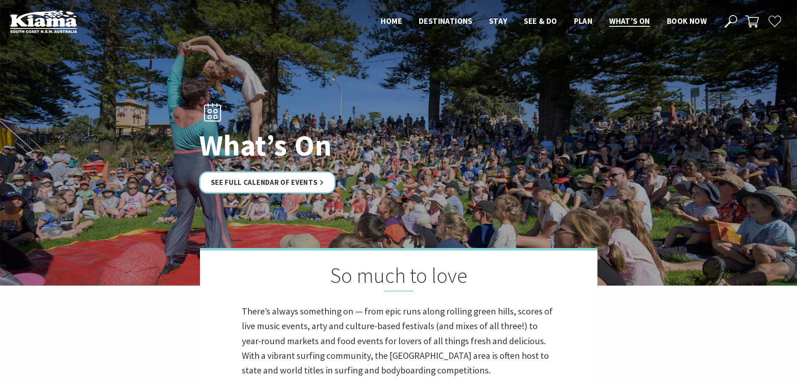 The height and width of the screenshot is (381, 797). Describe the element at coordinates (399, 341) in the screenshot. I see `p: There’s always something on — from epic runs along rolling green hills, scores of live music even...` at that location.